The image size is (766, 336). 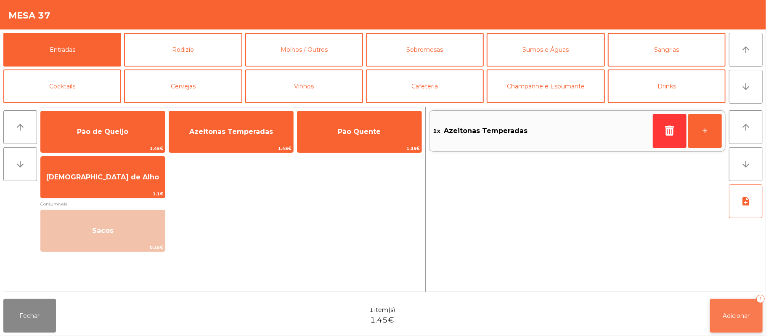 What do you see at coordinates (546, 50) in the screenshot?
I see `button: Sumos e Águas` at bounding box center [546, 50].